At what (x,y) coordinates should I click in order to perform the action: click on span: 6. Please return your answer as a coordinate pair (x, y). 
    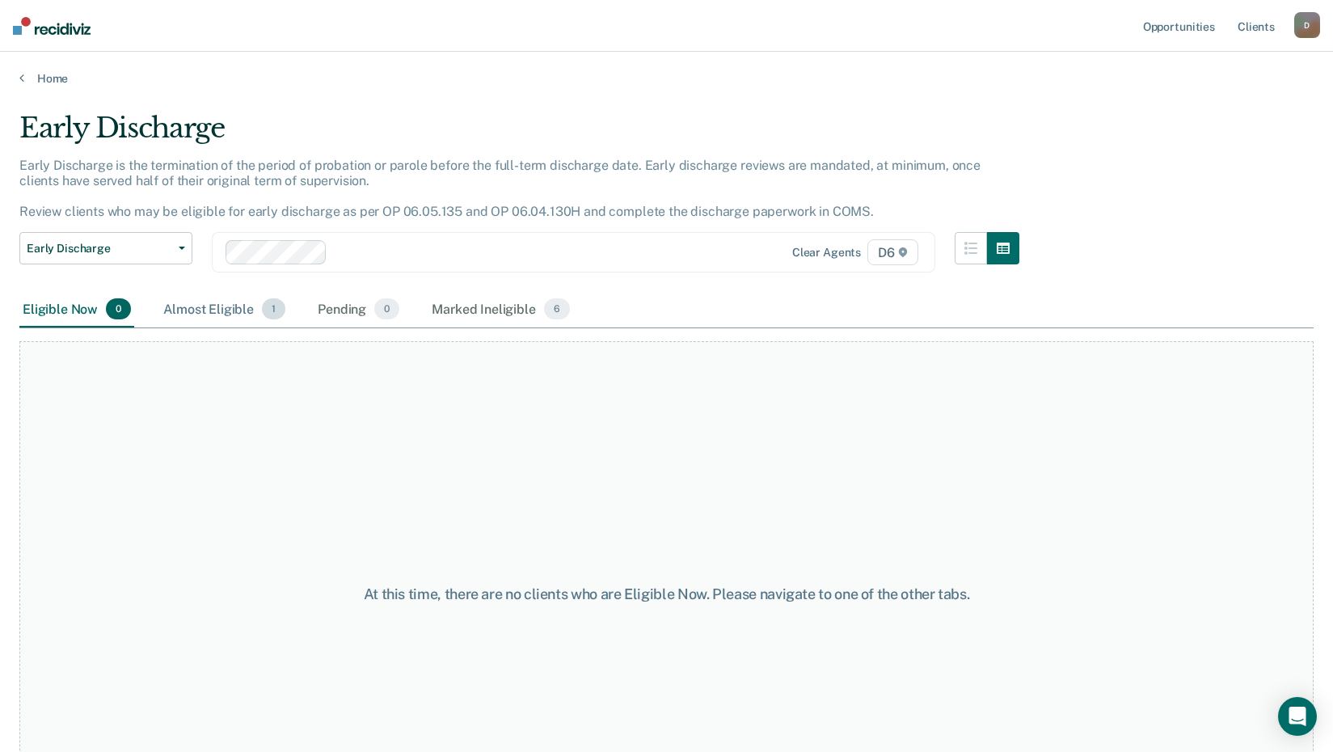
    Looking at the image, I should click on (557, 309).